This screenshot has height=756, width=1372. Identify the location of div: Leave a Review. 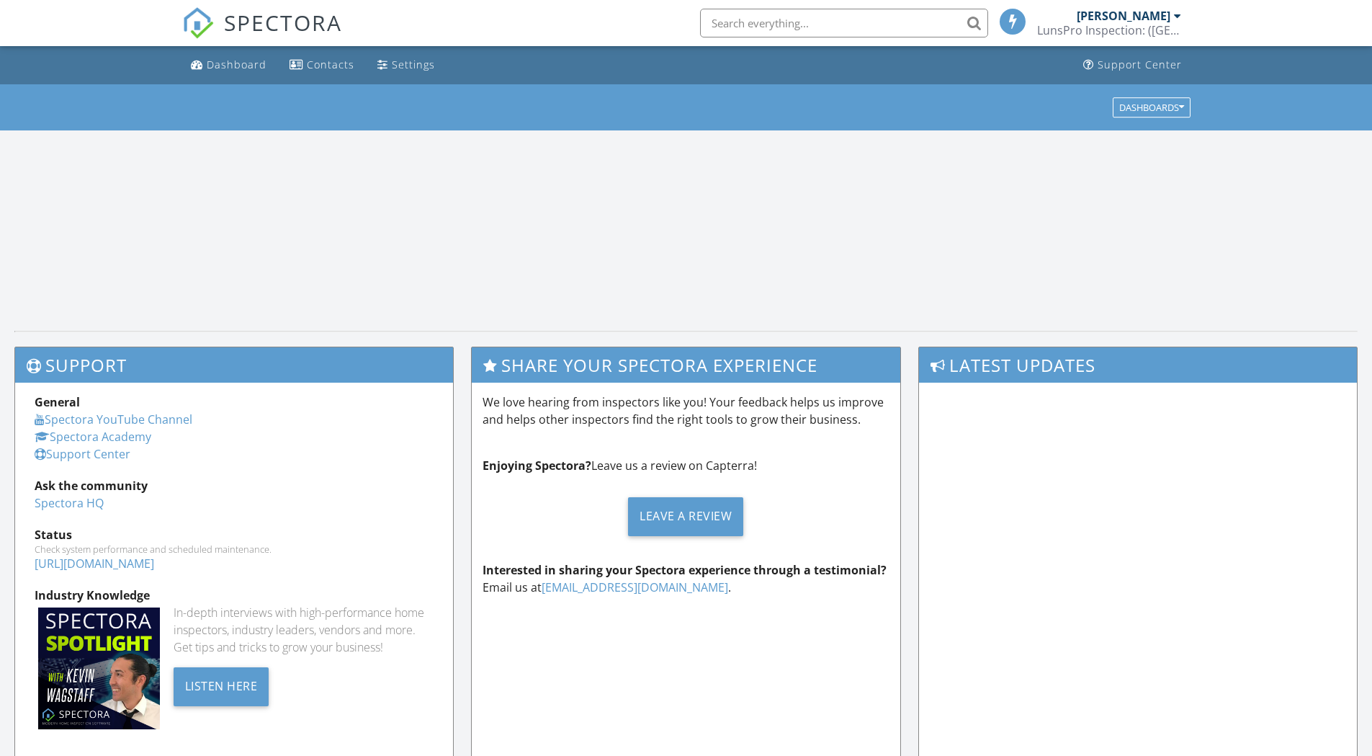
(686, 516).